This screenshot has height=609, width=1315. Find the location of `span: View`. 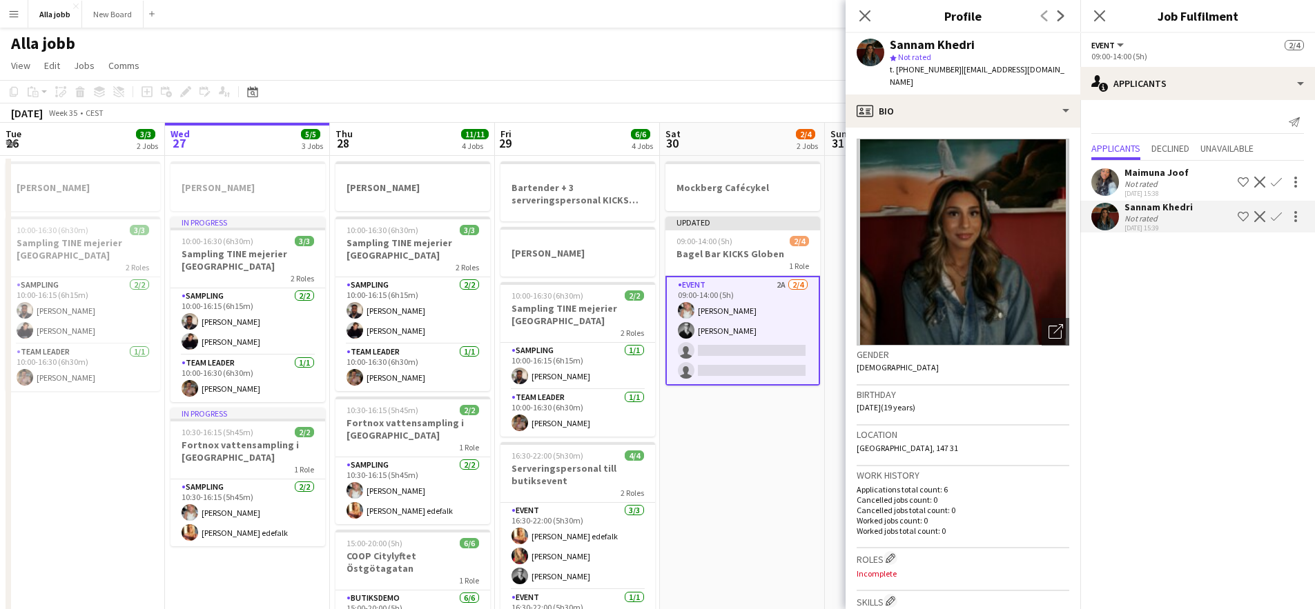

span: View is located at coordinates (21, 66).